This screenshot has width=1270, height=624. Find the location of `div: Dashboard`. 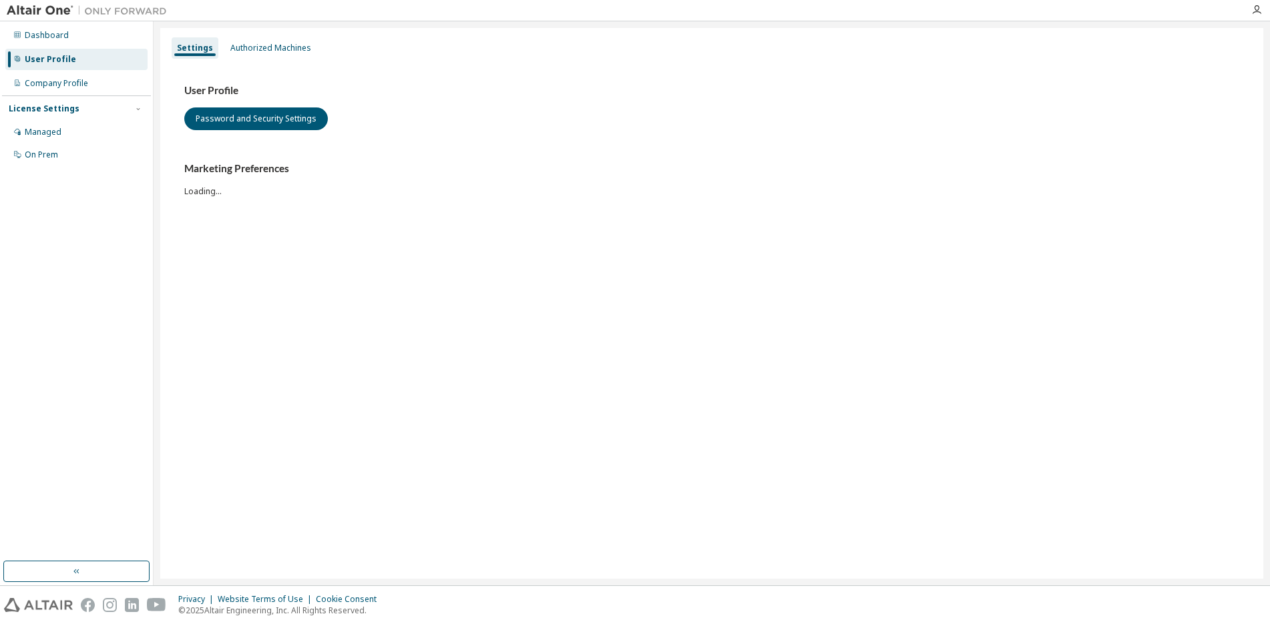

div: Dashboard is located at coordinates (47, 35).